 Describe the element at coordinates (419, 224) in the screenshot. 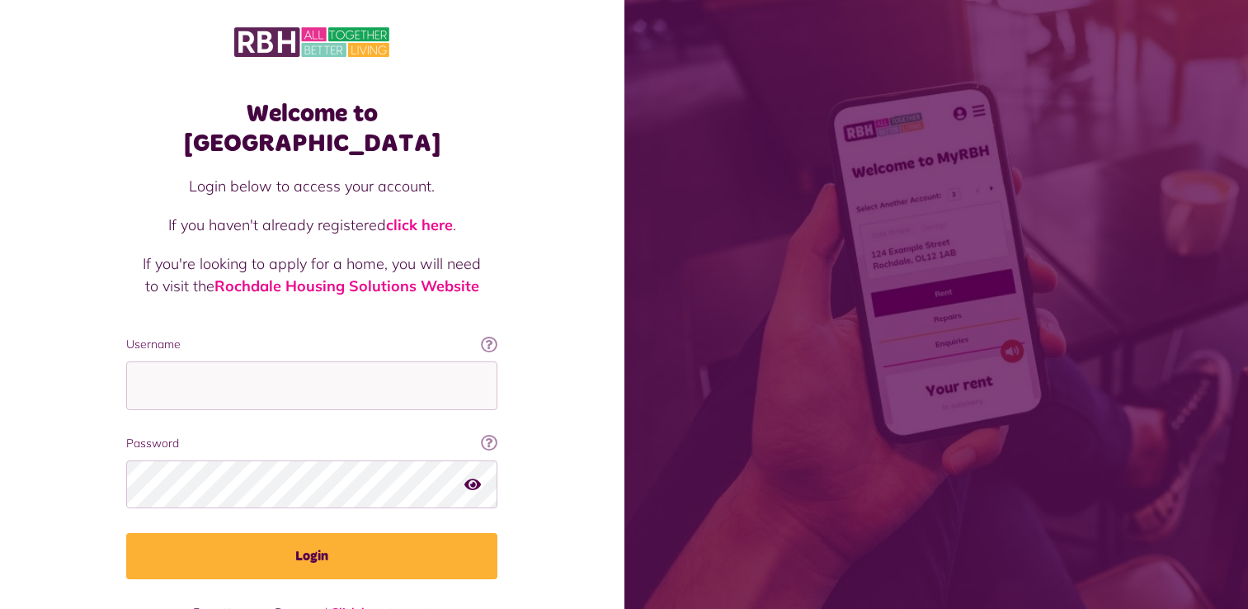

I see `a: click here` at that location.